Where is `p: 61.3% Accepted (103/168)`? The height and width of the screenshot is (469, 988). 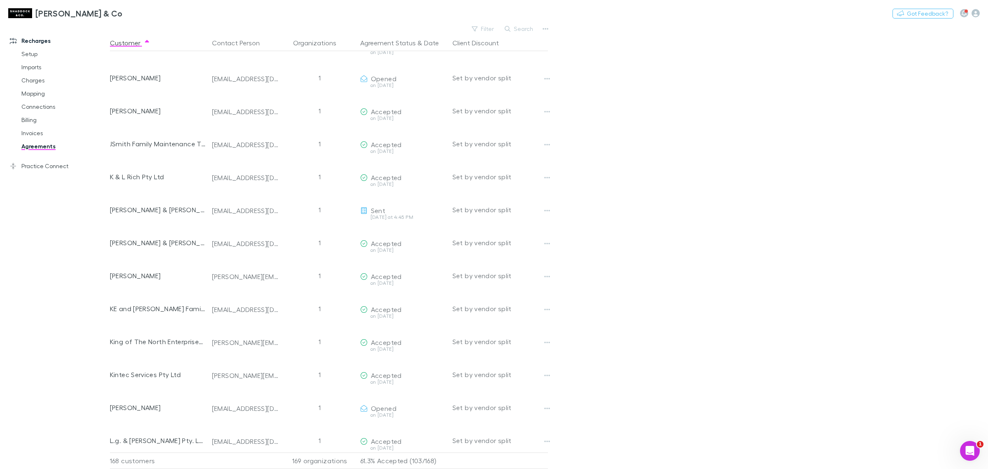 p: 61.3% Accepted (103/168) is located at coordinates (403, 460).